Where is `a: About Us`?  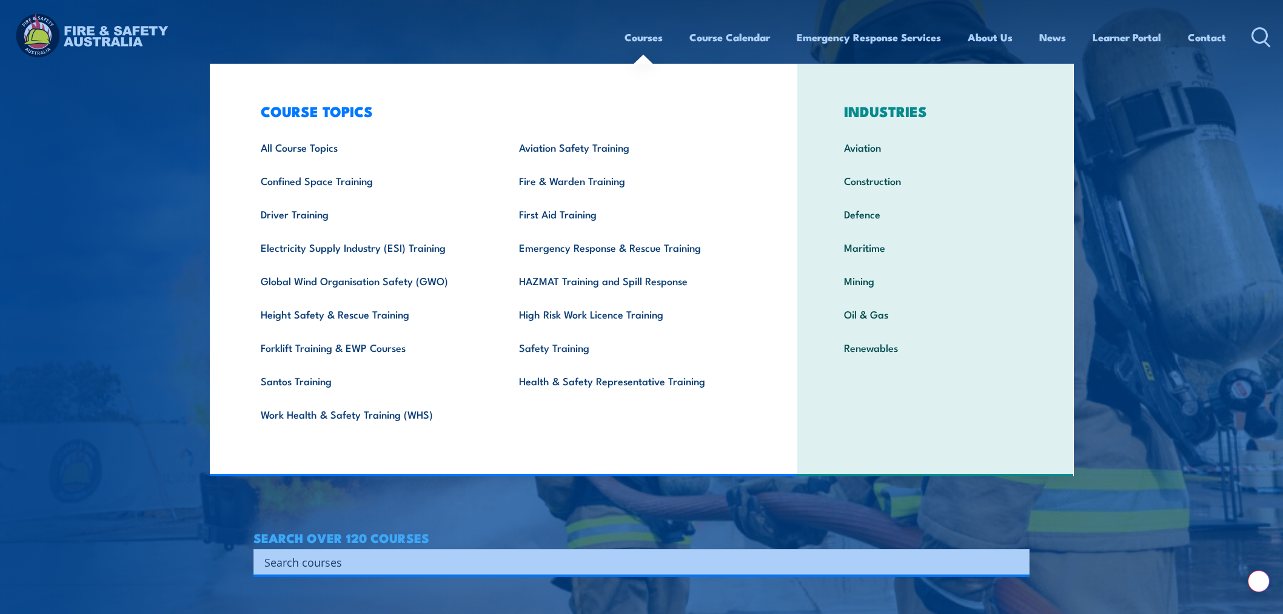 a: About Us is located at coordinates (990, 37).